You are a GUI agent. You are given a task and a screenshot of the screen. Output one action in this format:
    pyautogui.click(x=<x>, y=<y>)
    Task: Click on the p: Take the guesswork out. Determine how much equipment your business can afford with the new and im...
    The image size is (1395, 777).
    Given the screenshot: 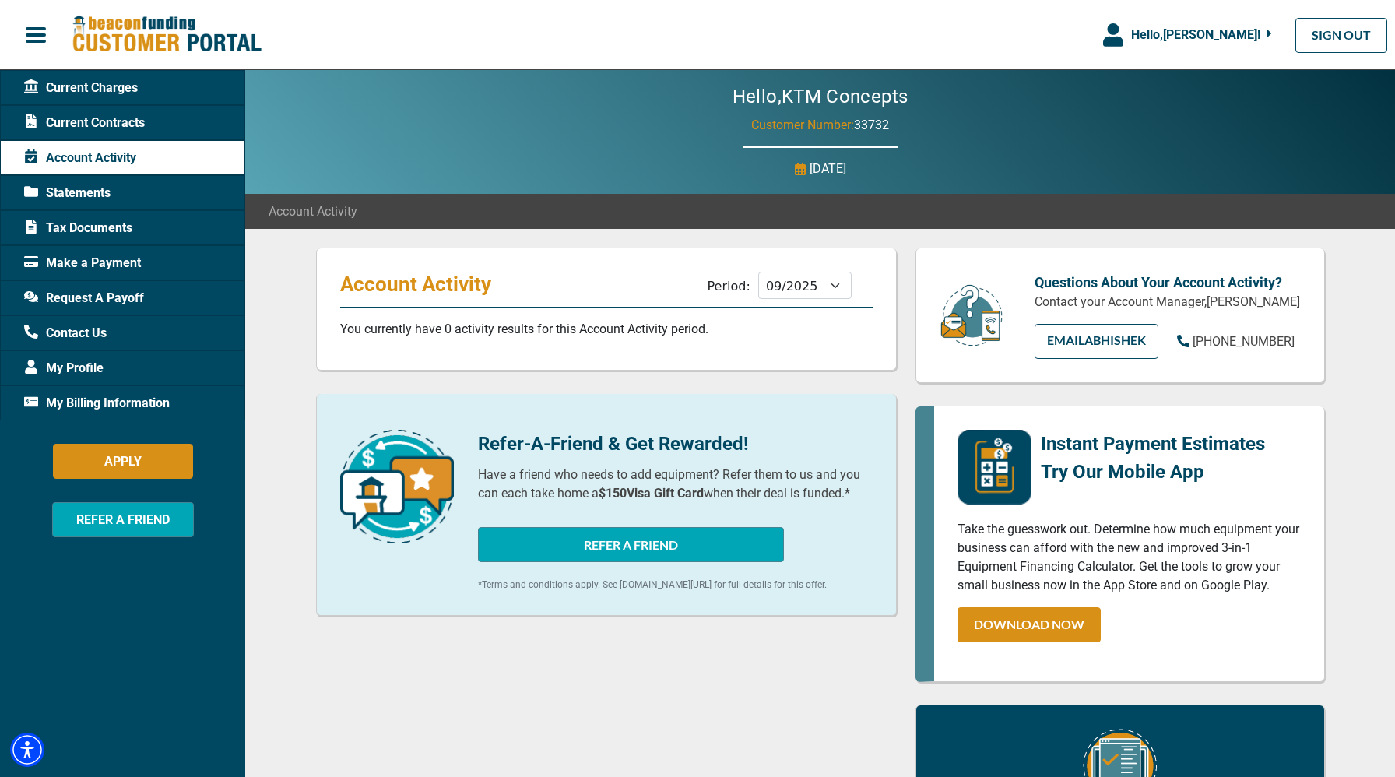 What is the action you would take?
    pyautogui.click(x=1129, y=557)
    